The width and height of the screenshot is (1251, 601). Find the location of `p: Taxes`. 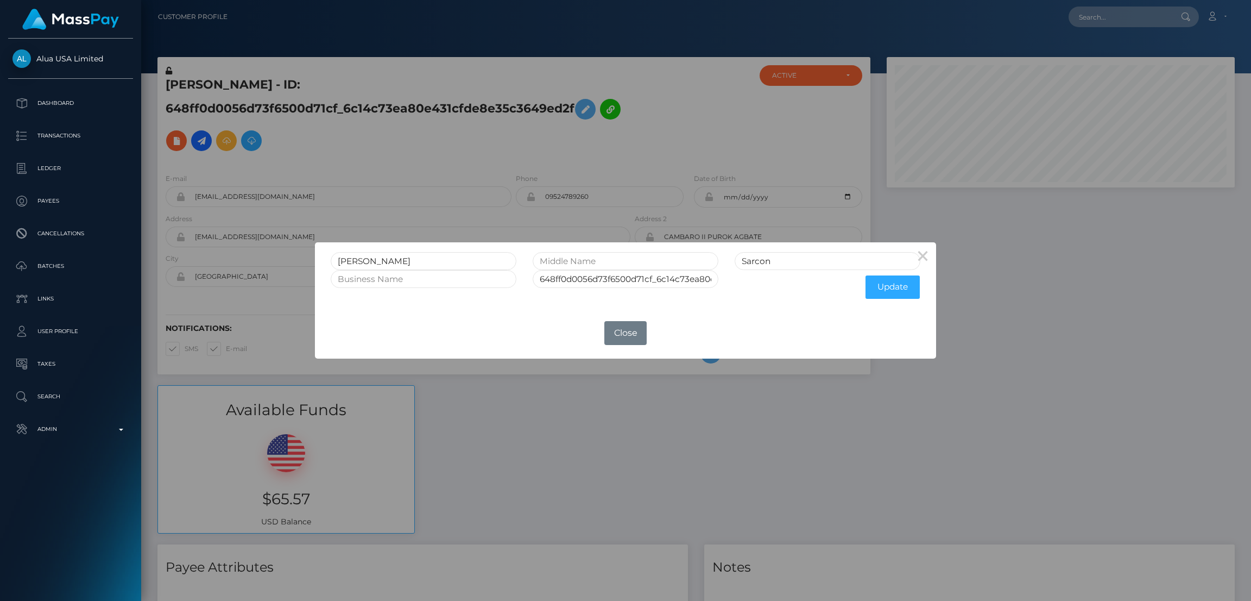

p: Taxes is located at coordinates (71, 364).